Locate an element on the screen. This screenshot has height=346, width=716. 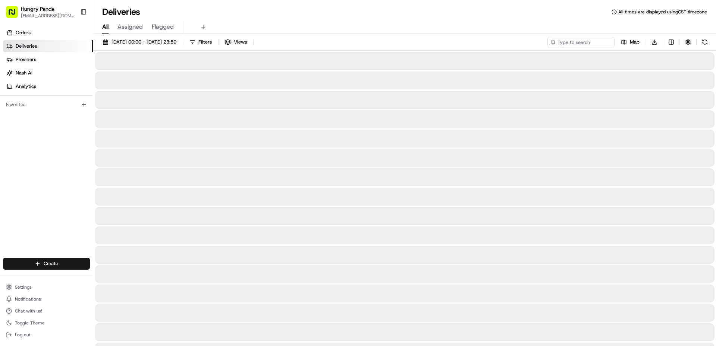
a: Analytics is located at coordinates (48, 86).